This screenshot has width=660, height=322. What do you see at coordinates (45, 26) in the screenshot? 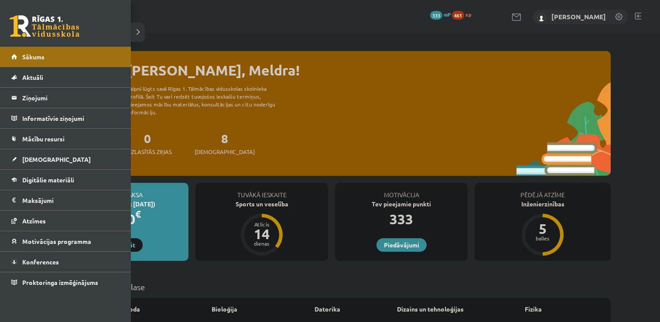
I see `a: Rīgas 1. Tālmācības vidusskola` at bounding box center [45, 26].